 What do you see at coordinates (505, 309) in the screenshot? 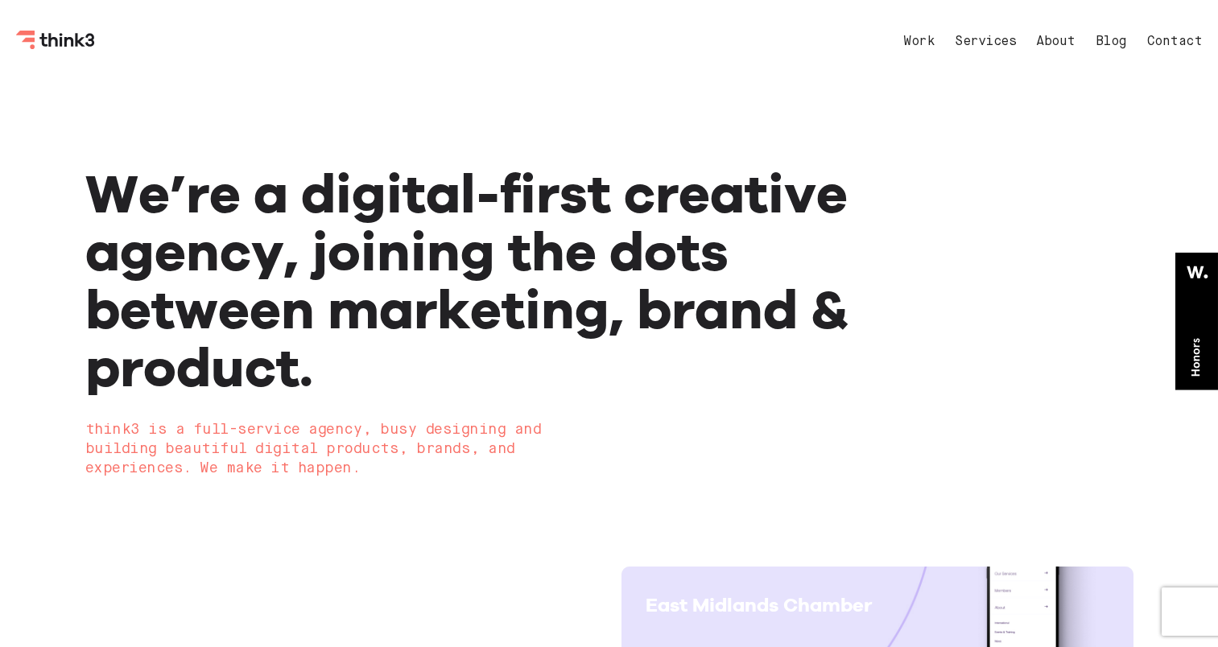
I see `div: between marketing, brand &` at bounding box center [505, 309].